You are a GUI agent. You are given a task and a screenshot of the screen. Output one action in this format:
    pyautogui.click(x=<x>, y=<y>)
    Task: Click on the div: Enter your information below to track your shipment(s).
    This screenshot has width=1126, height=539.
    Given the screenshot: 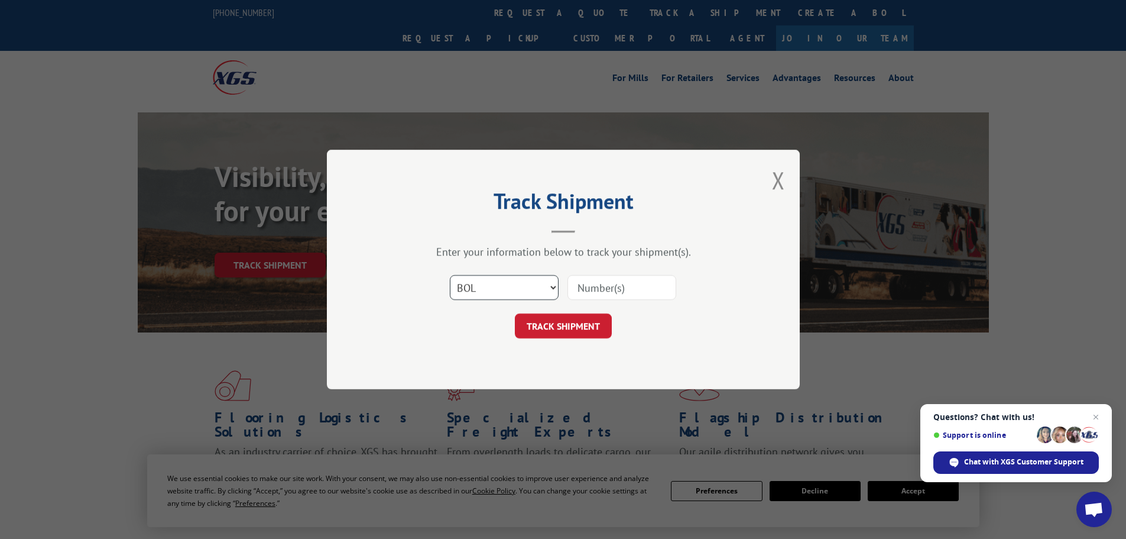 What is the action you would take?
    pyautogui.click(x=563, y=251)
    